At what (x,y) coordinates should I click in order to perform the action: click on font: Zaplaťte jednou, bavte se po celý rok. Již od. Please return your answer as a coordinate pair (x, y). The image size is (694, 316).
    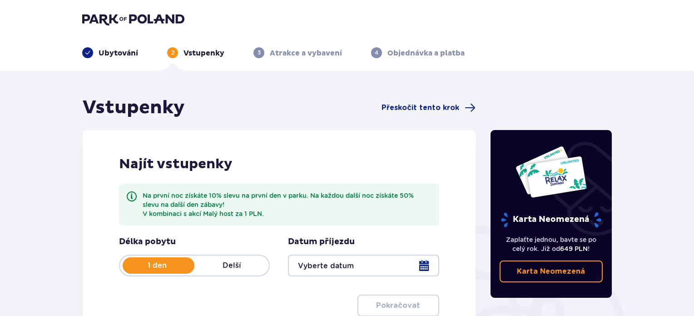
    Looking at the image, I should click on (551, 244).